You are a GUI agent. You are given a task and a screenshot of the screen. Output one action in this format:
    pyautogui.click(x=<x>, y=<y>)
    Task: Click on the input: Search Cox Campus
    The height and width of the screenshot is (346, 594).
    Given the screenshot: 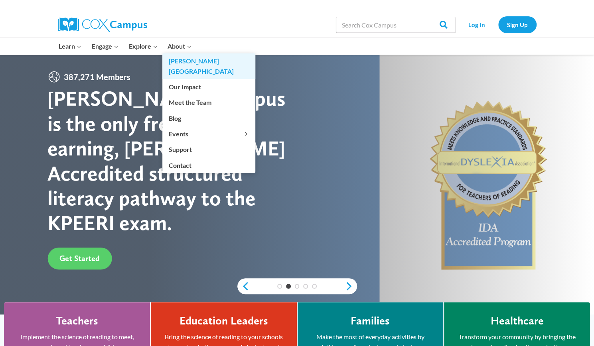 What is the action you would take?
    pyautogui.click(x=396, y=25)
    